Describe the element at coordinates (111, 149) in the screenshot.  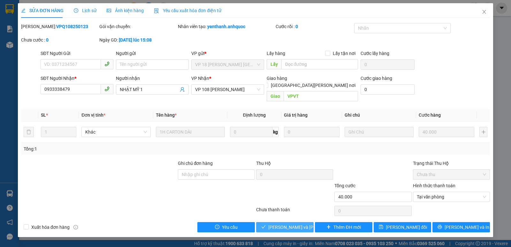
I see `div: Tổng: 1` at that location.